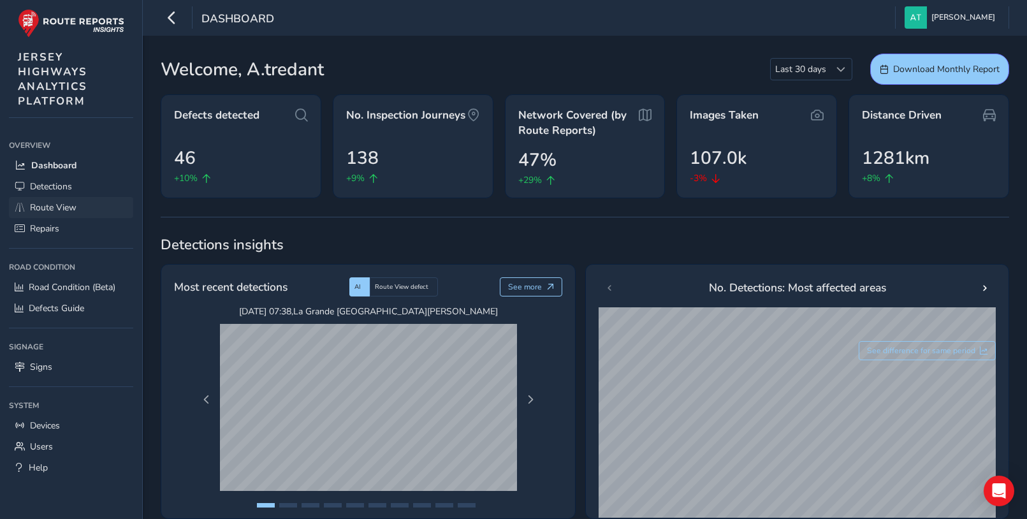 The image size is (1027, 519). What do you see at coordinates (71, 186) in the screenshot?
I see `a: Detections` at bounding box center [71, 186].